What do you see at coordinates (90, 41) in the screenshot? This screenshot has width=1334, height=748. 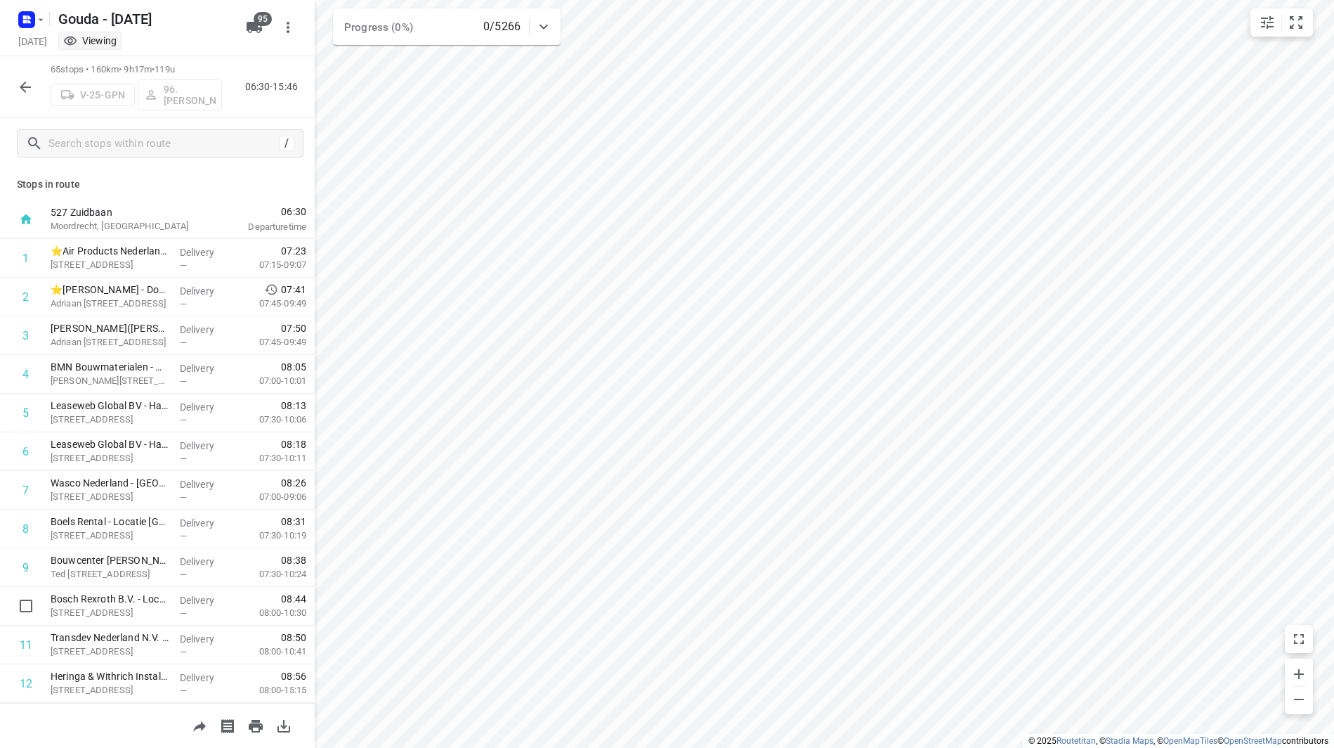 I see `div: Viewing` at bounding box center [90, 41].